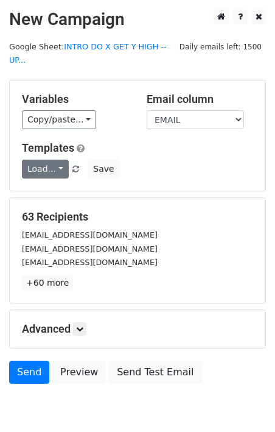 The image size is (275, 432). Describe the element at coordinates (48, 147) in the screenshot. I see `a: Templates` at that location.